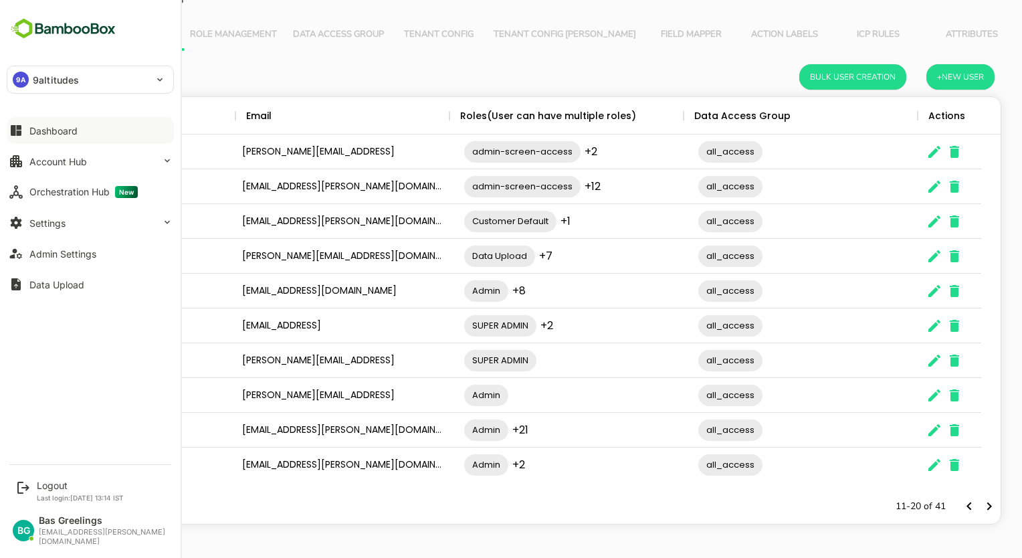  What do you see at coordinates (63, 29) in the screenshot?
I see `img: BambooboxFullLogoMark.5f36c76dfaba33ec1ec1367b70bb1252.svg` at bounding box center [63, 29].